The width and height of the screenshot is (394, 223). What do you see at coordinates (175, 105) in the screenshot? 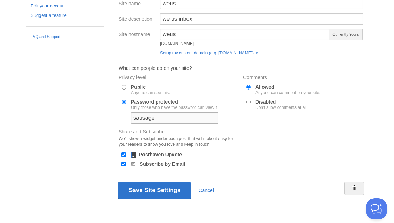
I see `label: Password protected` at bounding box center [175, 105].